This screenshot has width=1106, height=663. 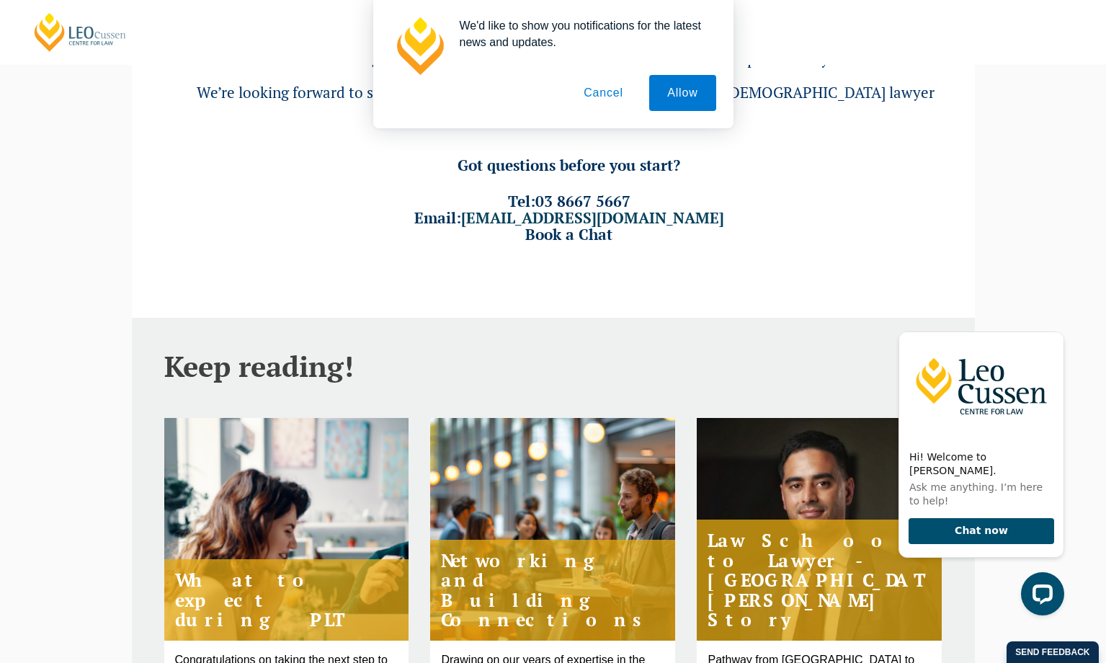 I want to click on h4: What to expect during PLT, so click(x=287, y=599).